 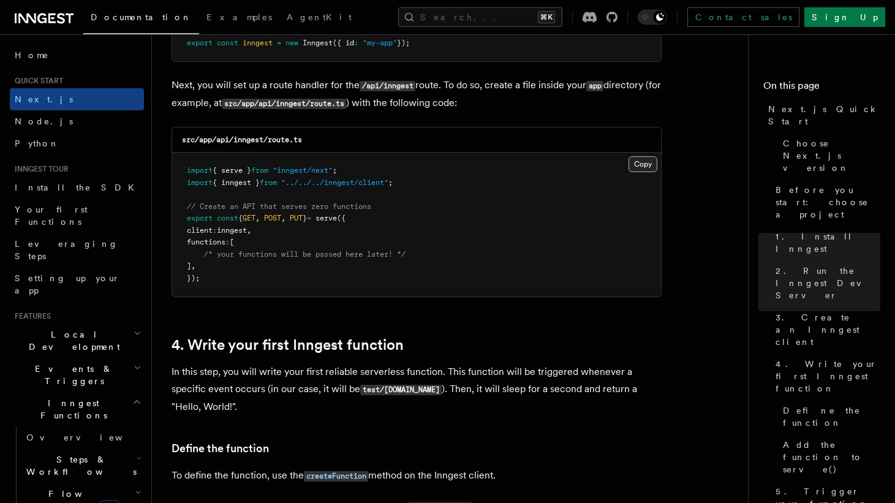 What do you see at coordinates (319, 18) in the screenshot?
I see `a: AgentKit` at bounding box center [319, 18].